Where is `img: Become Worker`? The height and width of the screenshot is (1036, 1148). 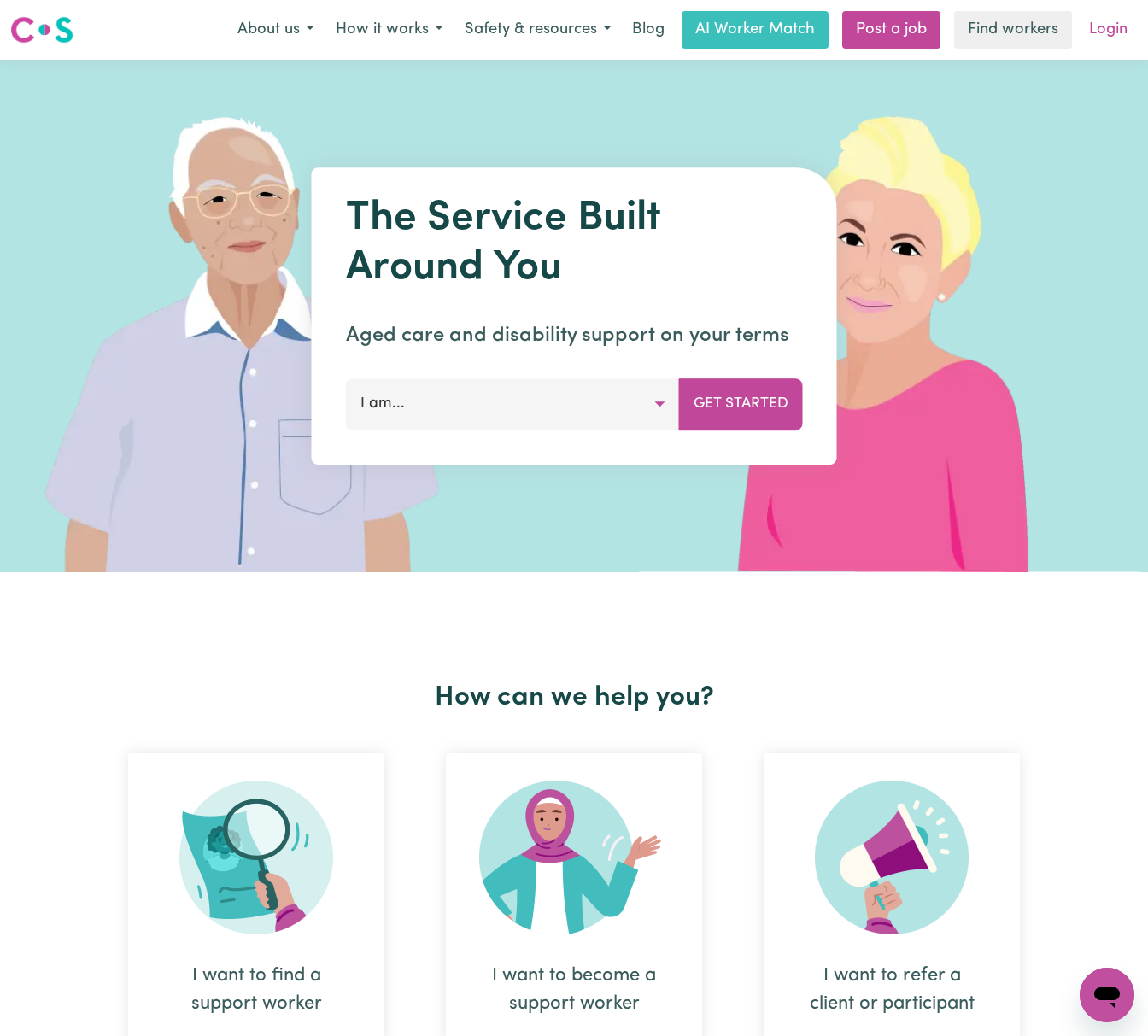
img: Become Worker is located at coordinates (574, 857).